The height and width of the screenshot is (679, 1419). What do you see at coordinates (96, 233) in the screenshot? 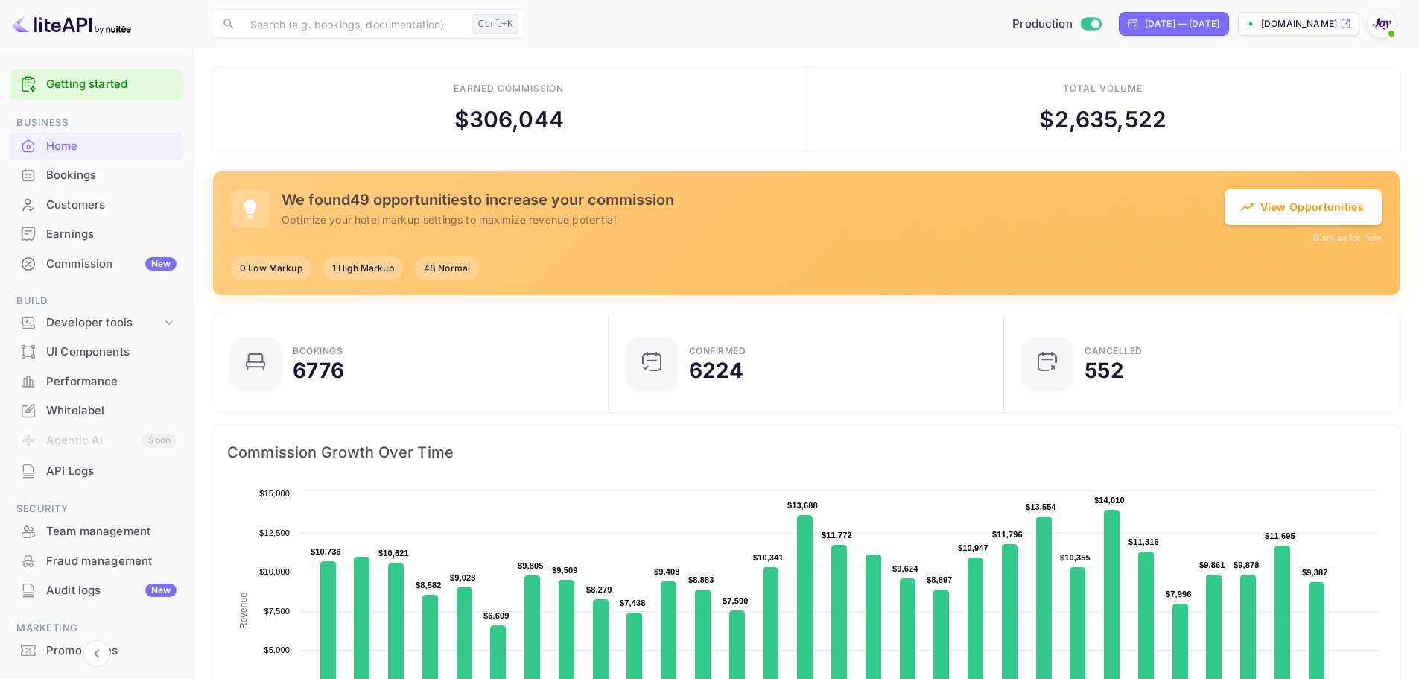
I see `a: Earnings` at bounding box center [96, 233].